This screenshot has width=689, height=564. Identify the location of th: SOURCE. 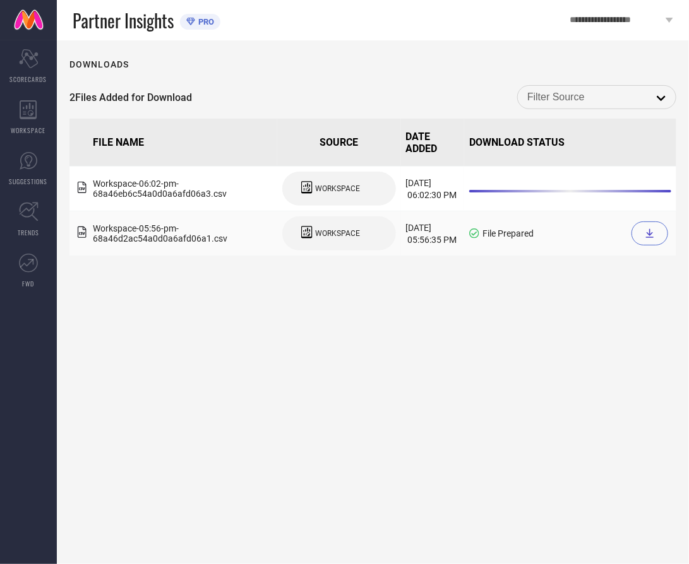
(339, 143).